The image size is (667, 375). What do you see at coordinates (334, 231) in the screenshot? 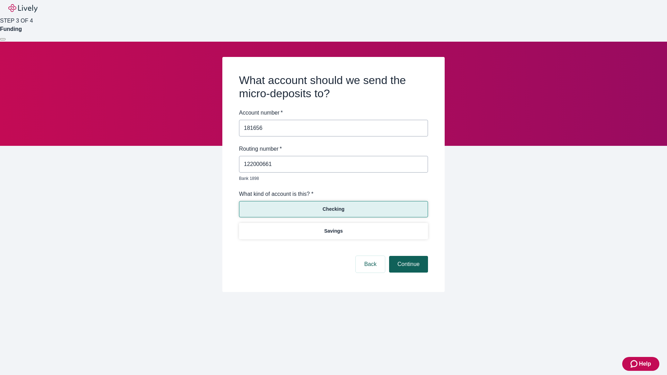
I see `button: Savings` at bounding box center [334, 231].